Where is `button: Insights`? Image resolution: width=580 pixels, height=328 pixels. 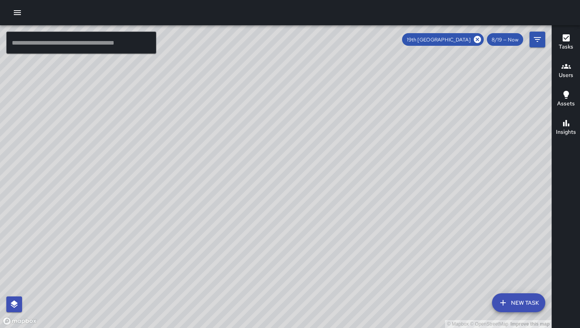
button: Insights is located at coordinates (566, 128).